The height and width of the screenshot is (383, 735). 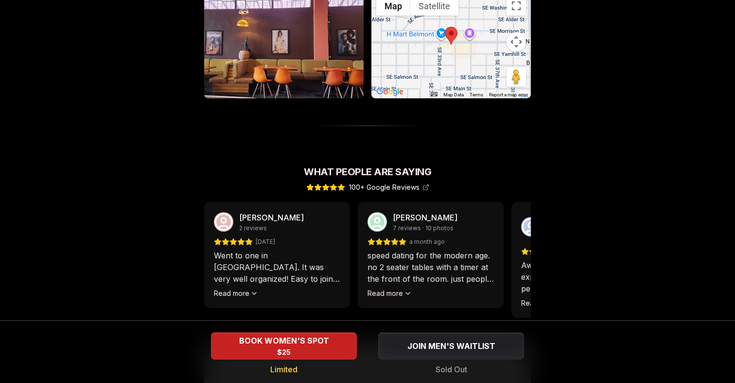 What do you see at coordinates (284, 352) in the screenshot?
I see `span: $25` at bounding box center [284, 352].